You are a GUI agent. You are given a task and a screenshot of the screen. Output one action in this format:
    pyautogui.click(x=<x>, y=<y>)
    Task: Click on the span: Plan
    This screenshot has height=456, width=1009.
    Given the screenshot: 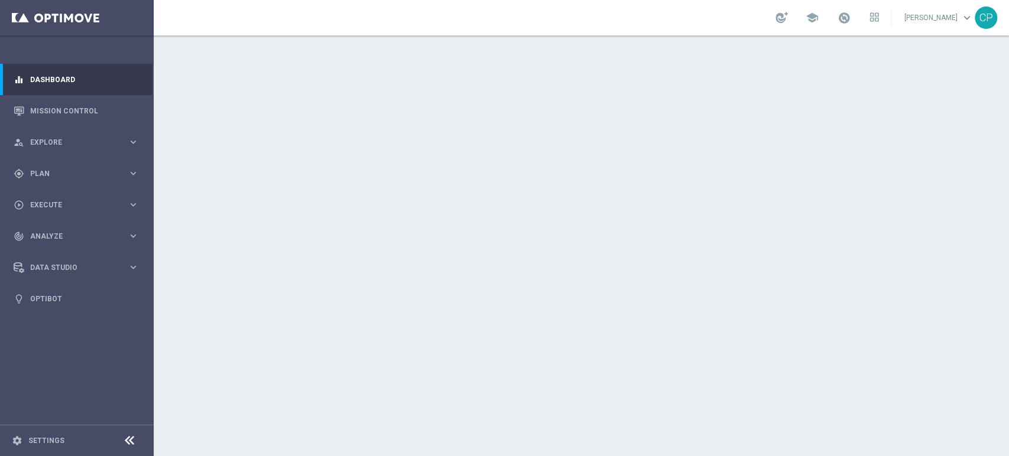 What is the action you would take?
    pyautogui.click(x=79, y=174)
    